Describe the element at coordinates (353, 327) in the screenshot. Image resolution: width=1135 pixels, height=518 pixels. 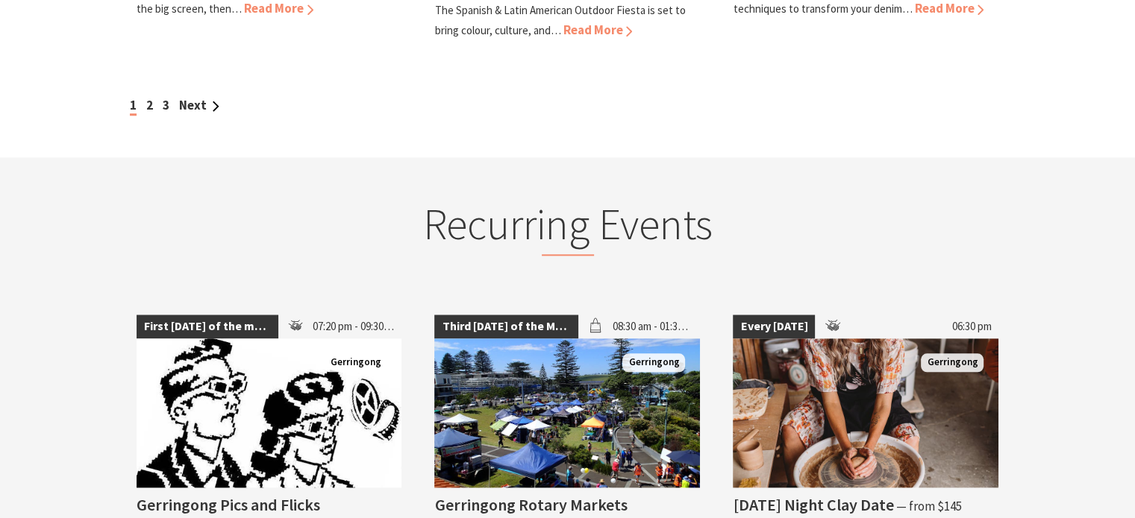
I see `span: 07:20 pm - 09:30 pm` at that location.